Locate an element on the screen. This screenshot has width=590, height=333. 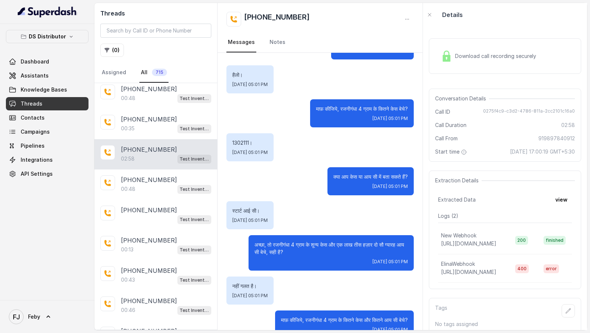
span: Integrations is located at coordinates (37, 160).